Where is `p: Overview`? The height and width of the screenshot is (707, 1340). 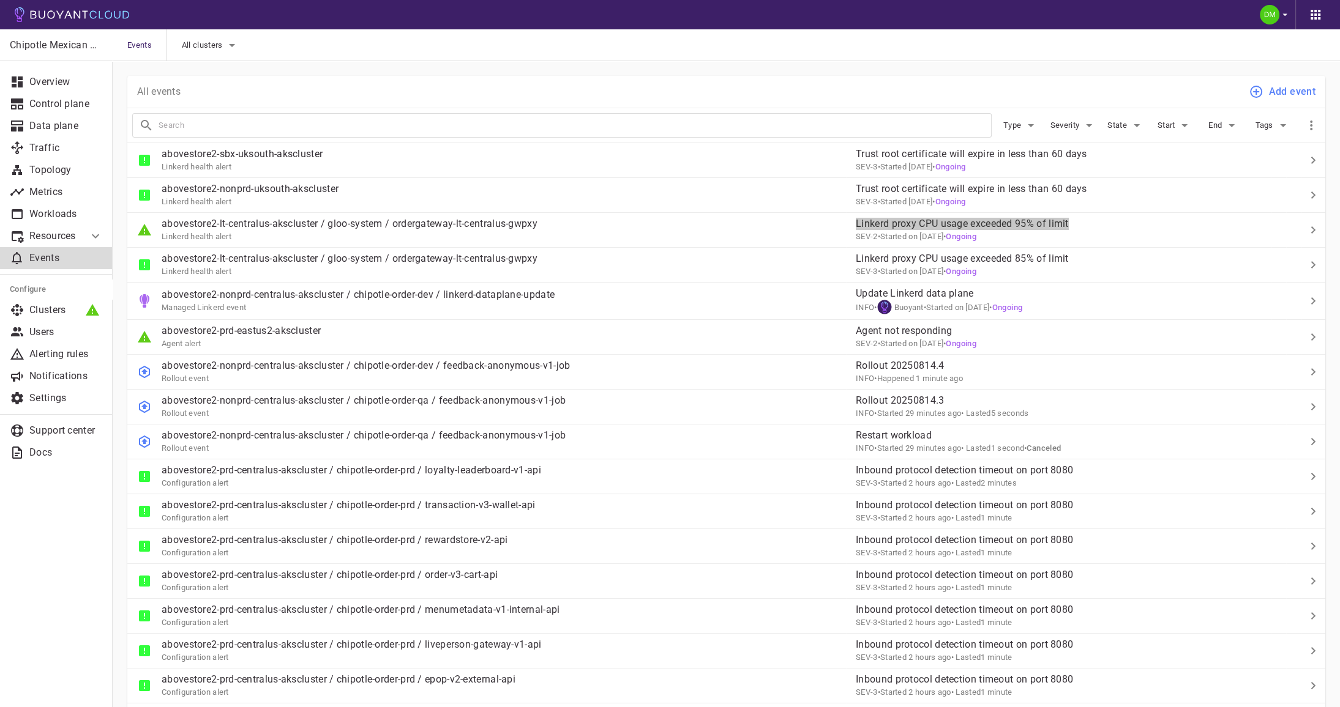 p: Overview is located at coordinates (66, 82).